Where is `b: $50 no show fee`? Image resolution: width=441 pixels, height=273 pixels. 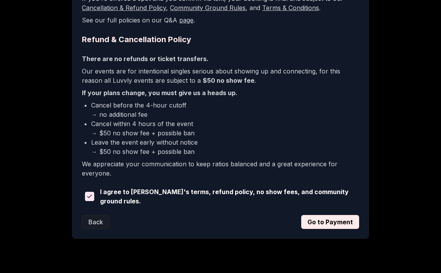 b: $50 no show fee is located at coordinates (229, 80).